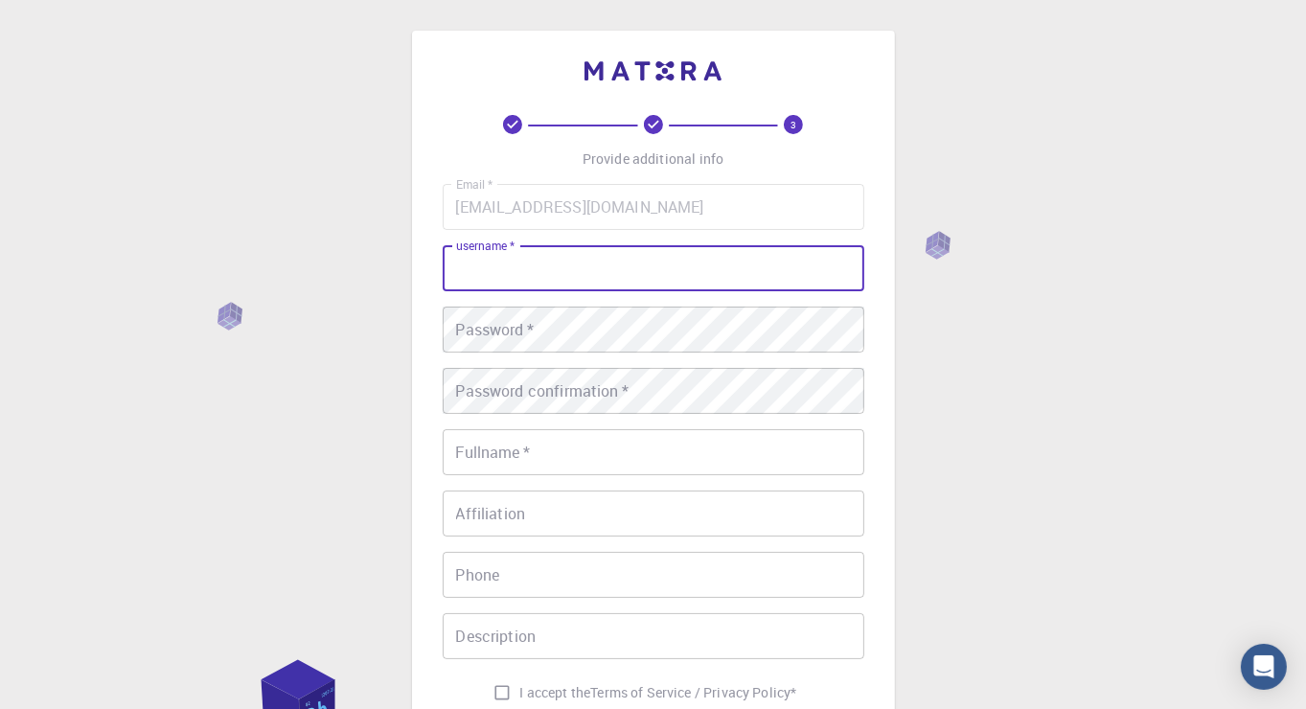 The width and height of the screenshot is (1306, 709). I want to click on span: I accept the, so click(556, 693).